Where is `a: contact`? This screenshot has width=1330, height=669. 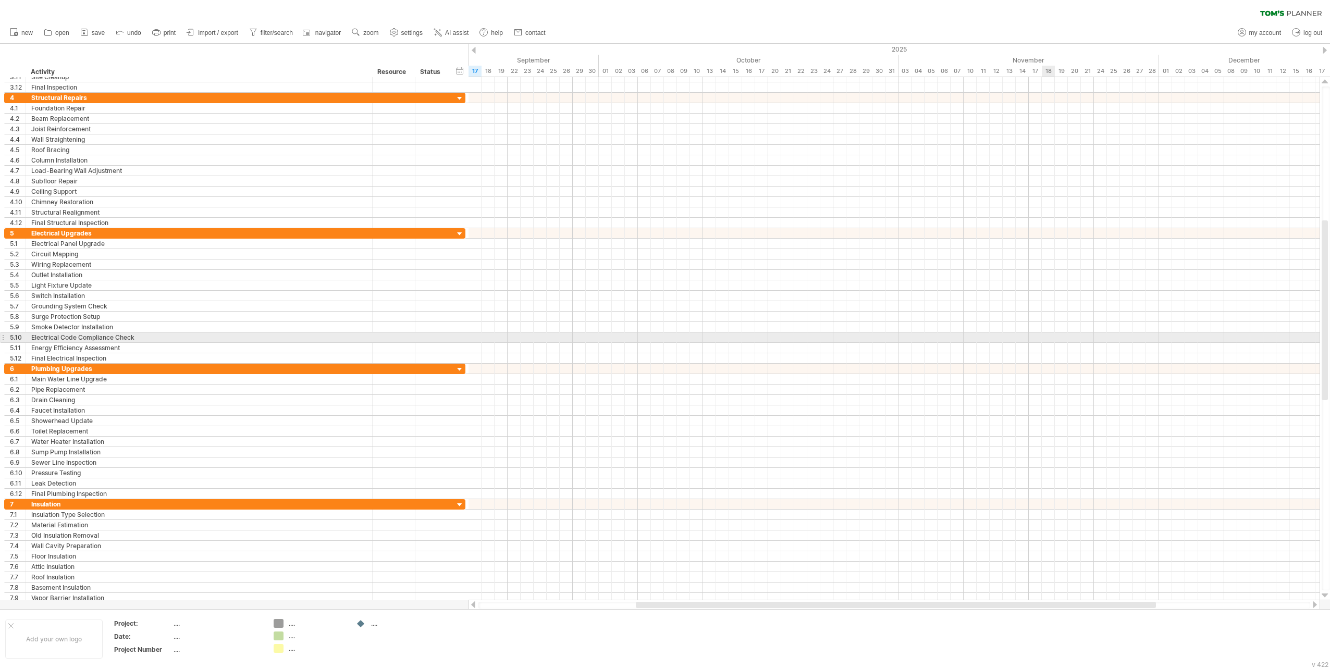
a: contact is located at coordinates (530, 33).